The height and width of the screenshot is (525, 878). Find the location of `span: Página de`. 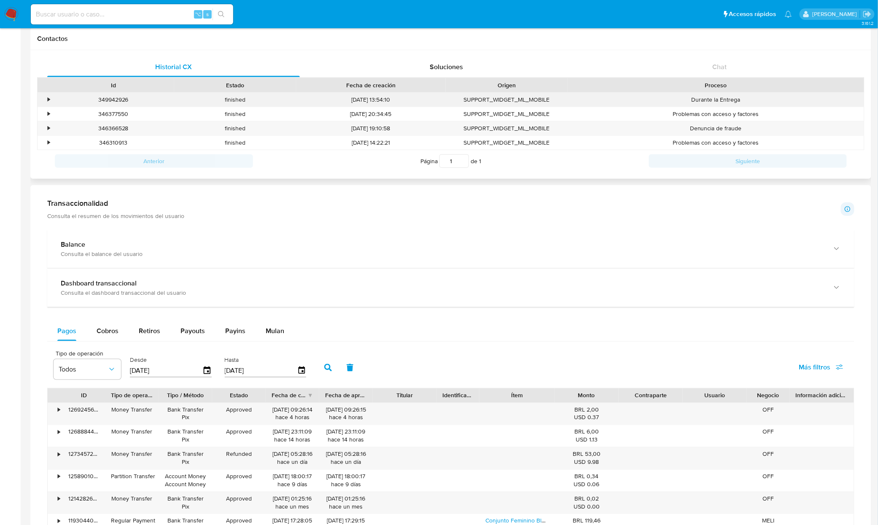

span: Página de is located at coordinates (451, 161).